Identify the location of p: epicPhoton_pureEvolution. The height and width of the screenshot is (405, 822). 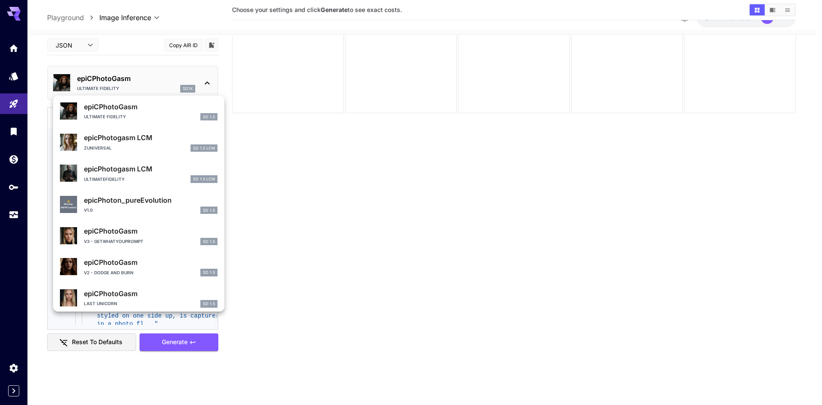
(151, 200).